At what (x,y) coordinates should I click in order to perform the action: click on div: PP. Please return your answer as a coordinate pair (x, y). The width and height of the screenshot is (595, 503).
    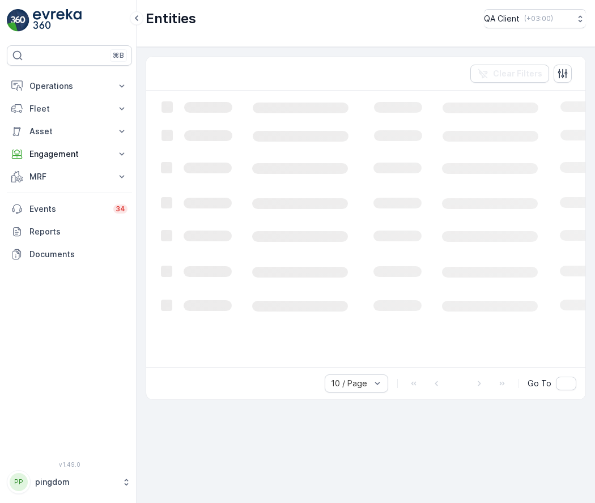
    Looking at the image, I should click on (19, 482).